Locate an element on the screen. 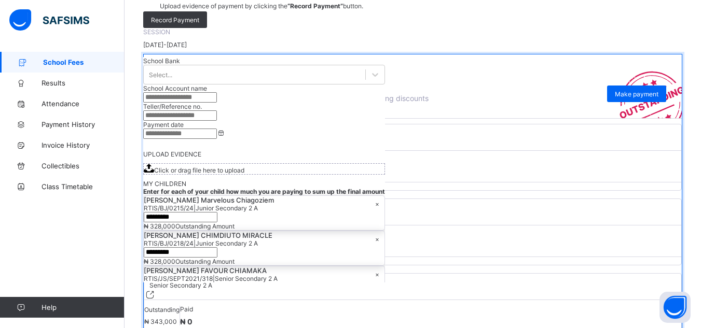 The width and height of the screenshot is (701, 328). span: Make payment is located at coordinates (637, 94).